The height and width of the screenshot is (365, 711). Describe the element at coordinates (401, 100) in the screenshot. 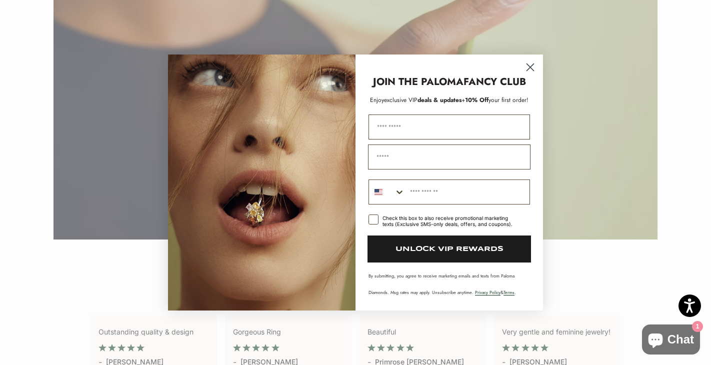

I see `span: exclusive VIP` at that location.